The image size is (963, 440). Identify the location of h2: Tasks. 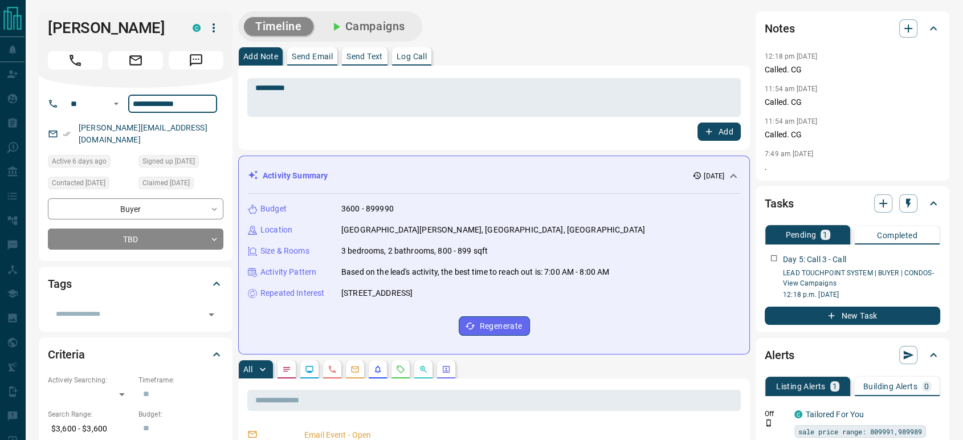
(779, 203).